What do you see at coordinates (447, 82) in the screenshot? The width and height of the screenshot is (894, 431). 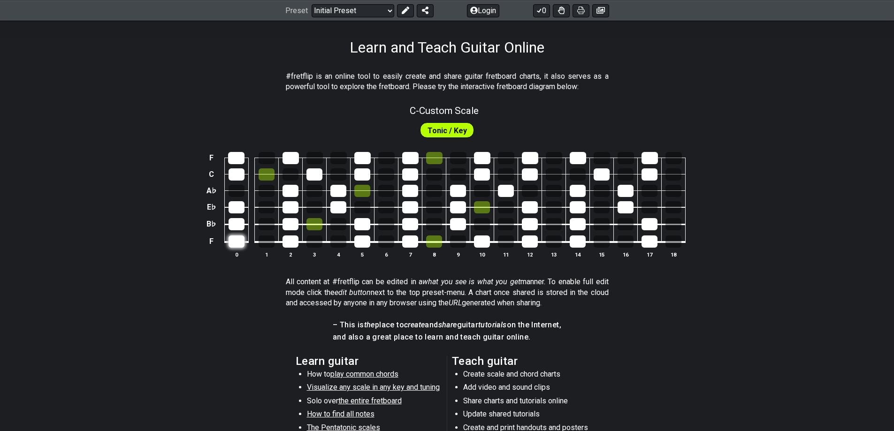 I see `p: #fretflip is an online tool to easily create and share guitar fretboard charts, it also serves as...` at bounding box center [447, 82].